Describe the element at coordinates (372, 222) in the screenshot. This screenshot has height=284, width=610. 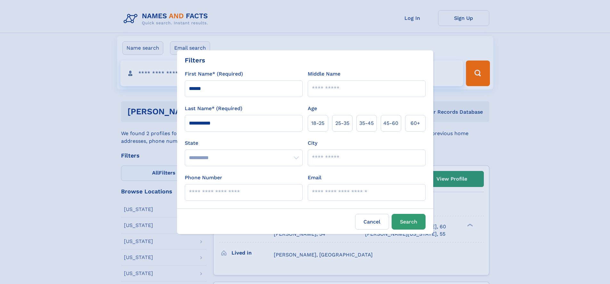
I see `label: Cancel` at that location.